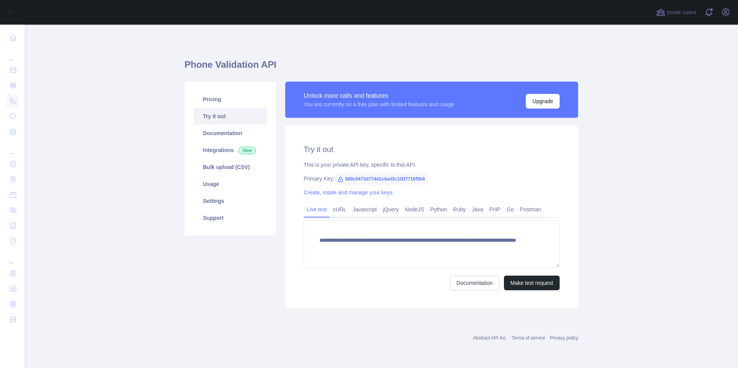  I want to click on a: Go, so click(510, 209).